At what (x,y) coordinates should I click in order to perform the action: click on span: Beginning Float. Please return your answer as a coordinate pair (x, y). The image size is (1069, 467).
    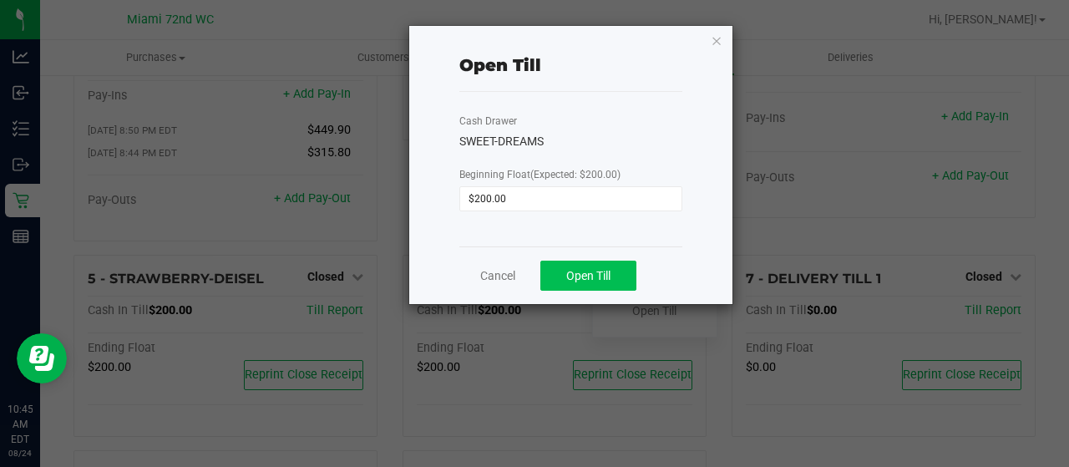
    Looking at the image, I should click on (540, 175).